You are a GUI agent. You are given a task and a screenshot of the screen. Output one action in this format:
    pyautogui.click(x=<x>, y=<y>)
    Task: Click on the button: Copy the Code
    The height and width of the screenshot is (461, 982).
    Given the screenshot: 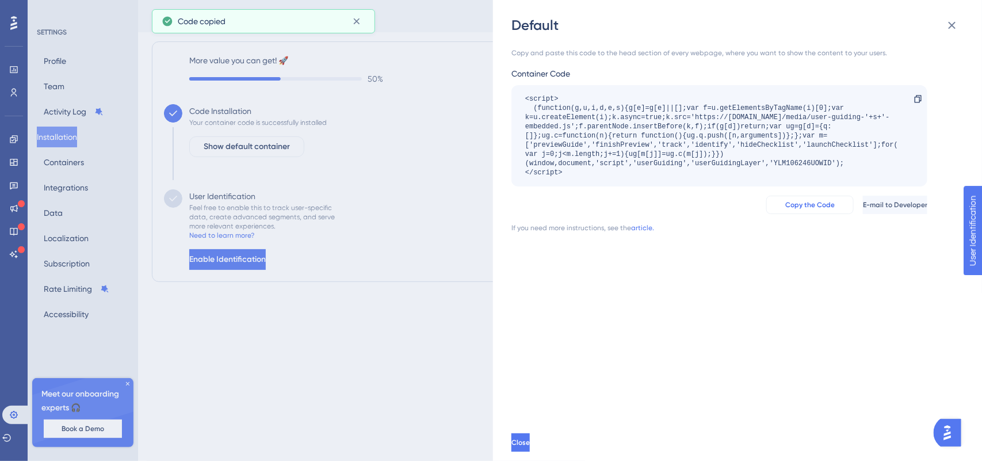 What is the action you would take?
    pyautogui.click(x=810, y=205)
    